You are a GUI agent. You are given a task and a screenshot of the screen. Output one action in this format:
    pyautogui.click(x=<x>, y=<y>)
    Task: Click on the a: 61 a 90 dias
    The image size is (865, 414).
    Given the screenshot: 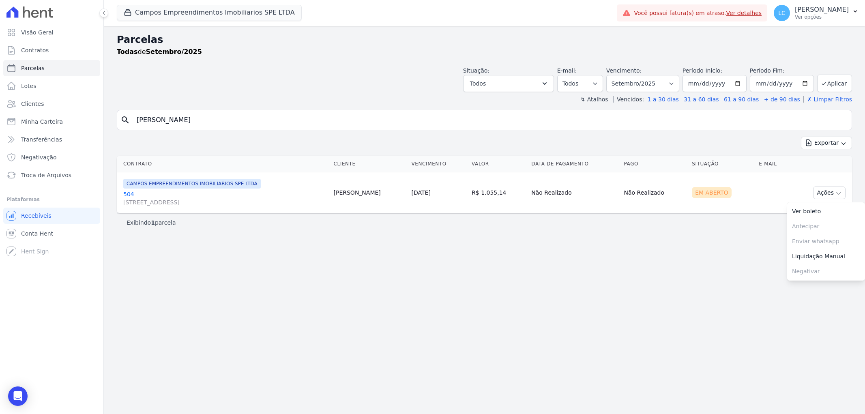 What is the action you would take?
    pyautogui.click(x=742, y=99)
    